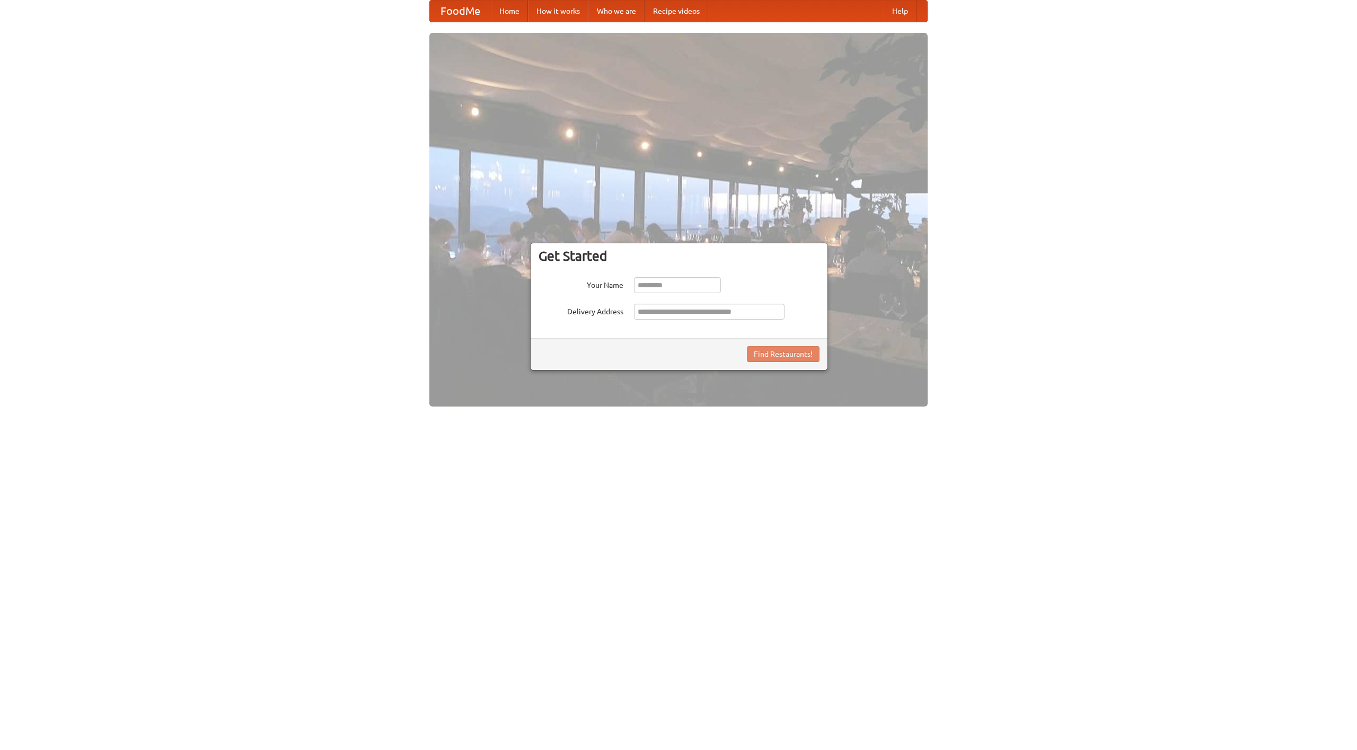 The height and width of the screenshot is (750, 1357). What do you see at coordinates (783, 354) in the screenshot?
I see `button: Find Restaurants!` at bounding box center [783, 354].